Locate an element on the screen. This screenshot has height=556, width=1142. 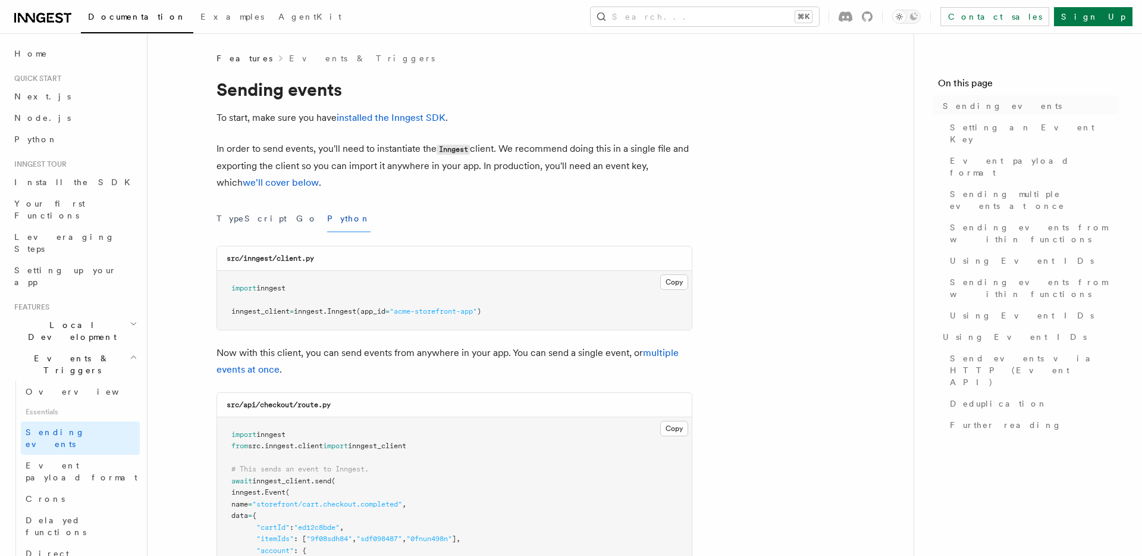
a: Home is located at coordinates (74, 54).